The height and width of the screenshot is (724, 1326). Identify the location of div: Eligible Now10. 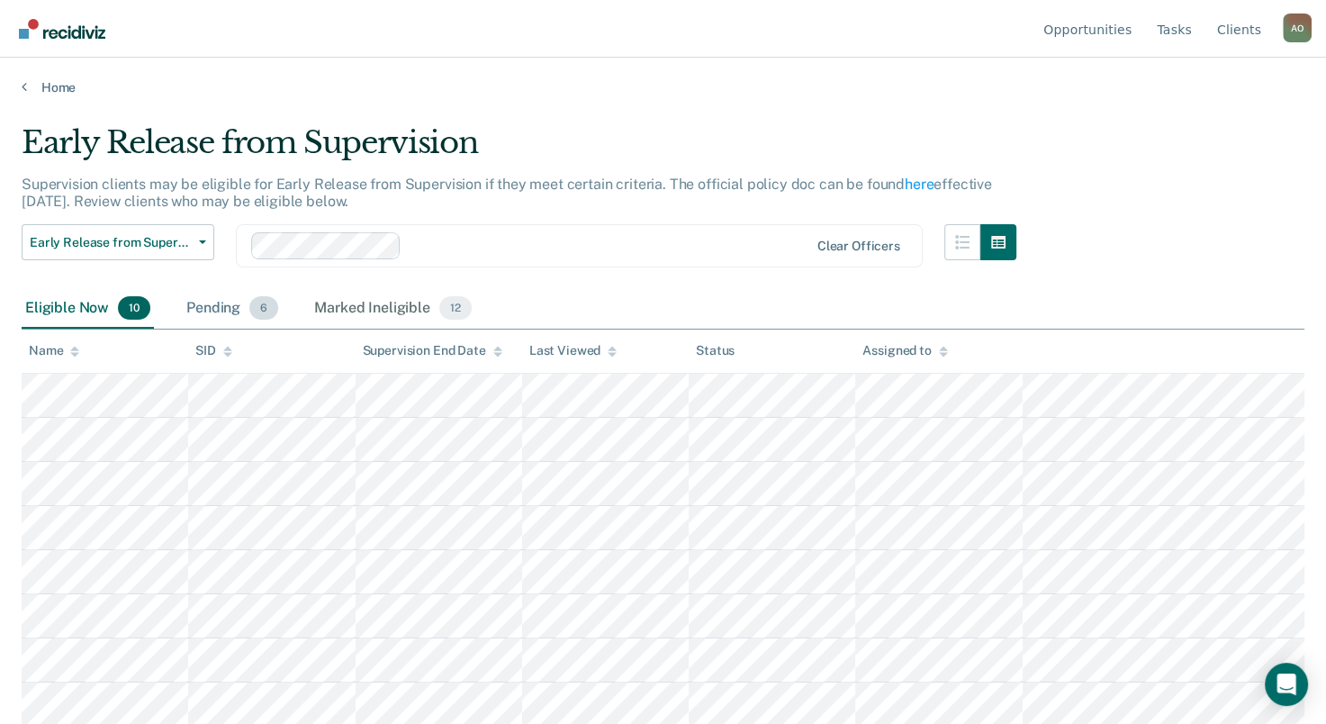
(87, 309).